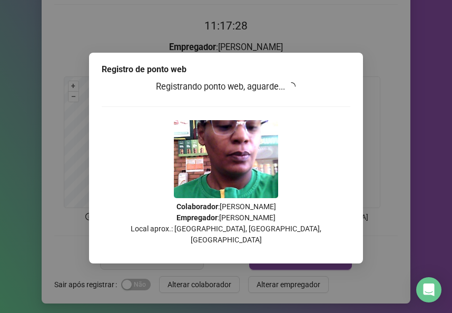 The image size is (452, 313). Describe the element at coordinates (197, 206) in the screenshot. I see `strong: Colaborador` at that location.